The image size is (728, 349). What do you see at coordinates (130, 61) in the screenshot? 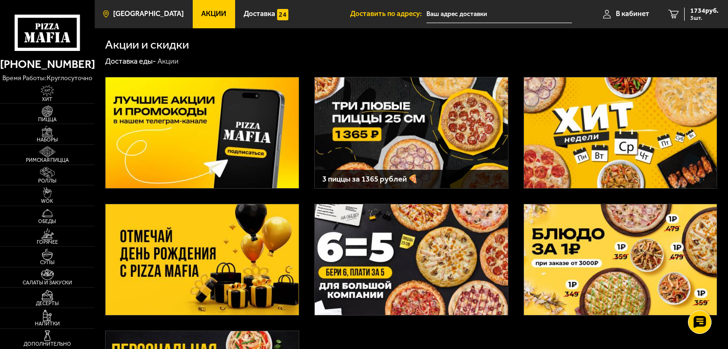
I see `a: Доставка еды-` at bounding box center [130, 61].